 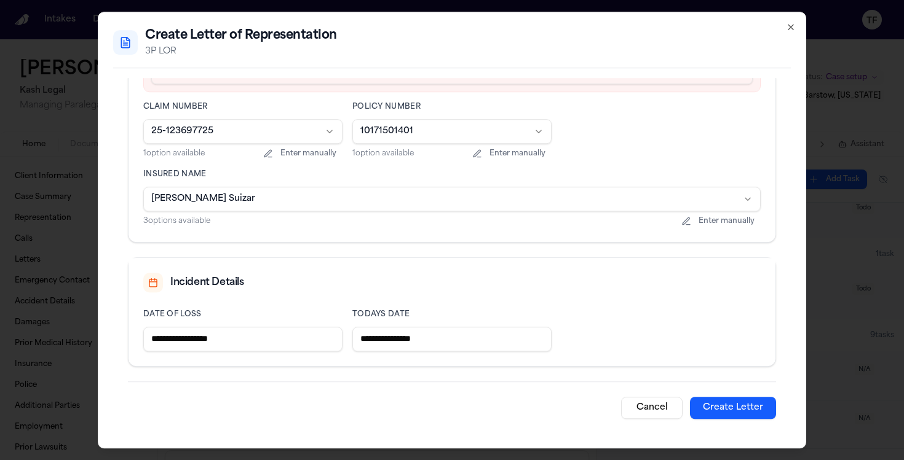 What do you see at coordinates (241, 52) in the screenshot?
I see `p: 3P LOR` at bounding box center [241, 52].